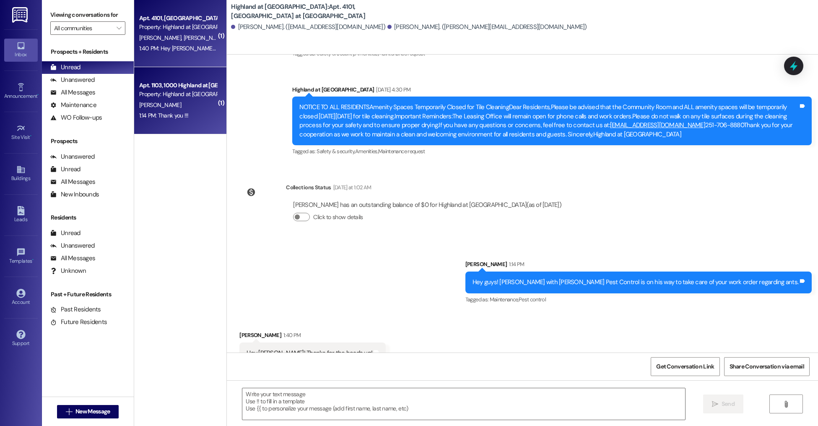  I want to click on div: Collections Status, so click(308, 187).